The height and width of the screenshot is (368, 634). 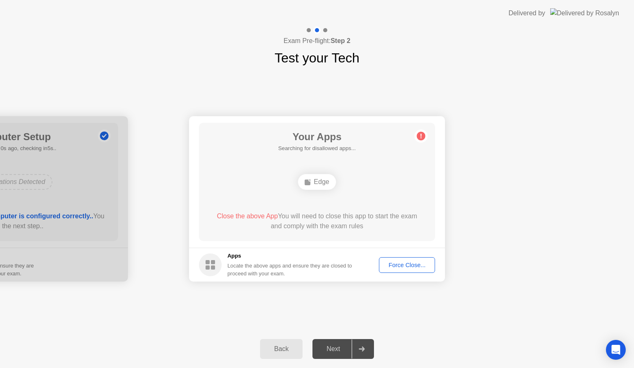 I want to click on button: Force Close..., so click(x=407, y=265).